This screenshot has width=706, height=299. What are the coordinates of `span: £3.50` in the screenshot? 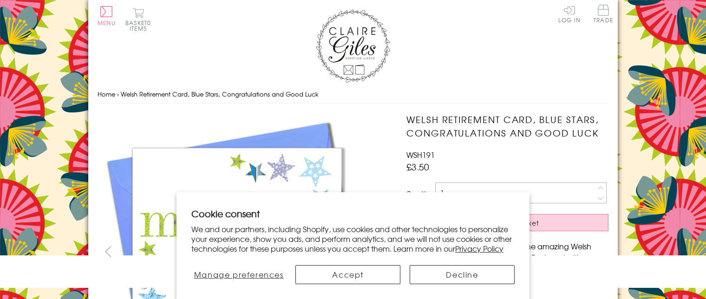 It's located at (418, 167).